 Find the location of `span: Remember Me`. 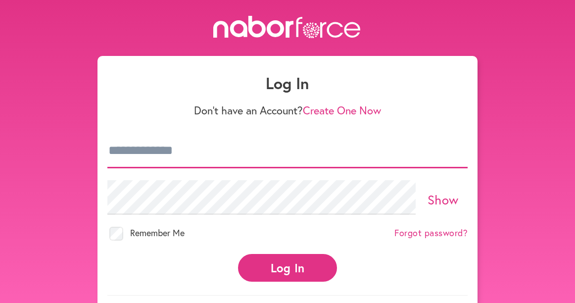

span: Remember Me is located at coordinates (157, 233).